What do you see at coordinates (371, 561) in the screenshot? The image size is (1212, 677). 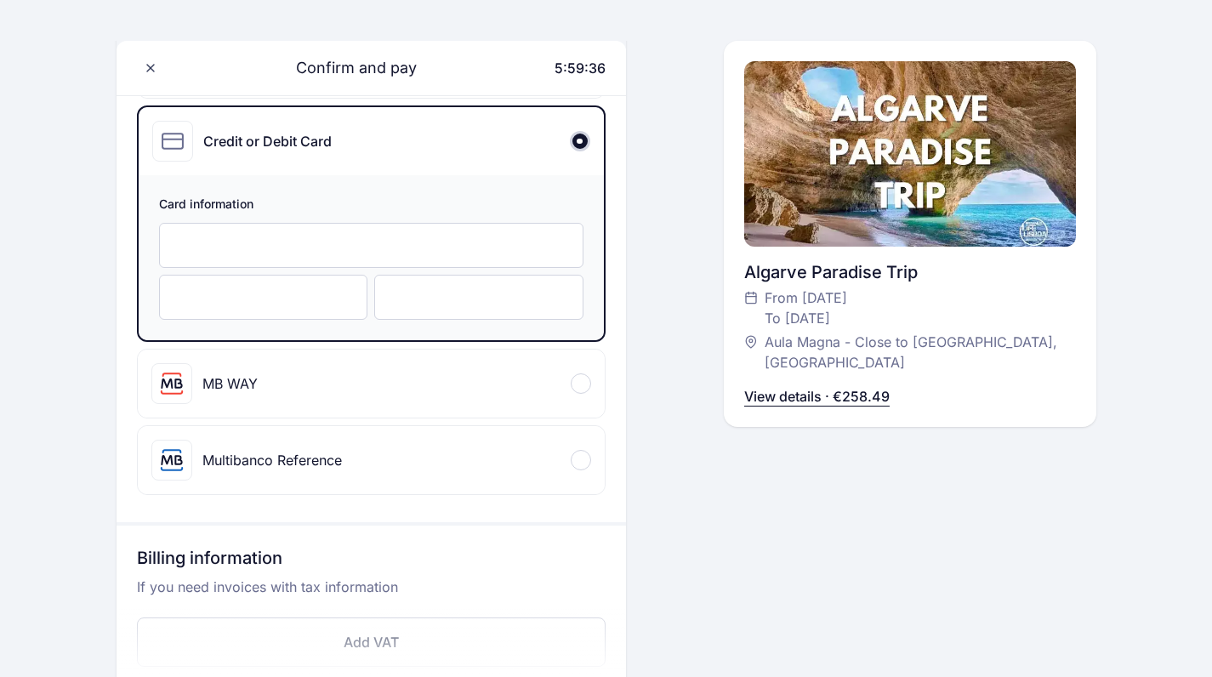 I see `h3: Billing information` at bounding box center [371, 561].